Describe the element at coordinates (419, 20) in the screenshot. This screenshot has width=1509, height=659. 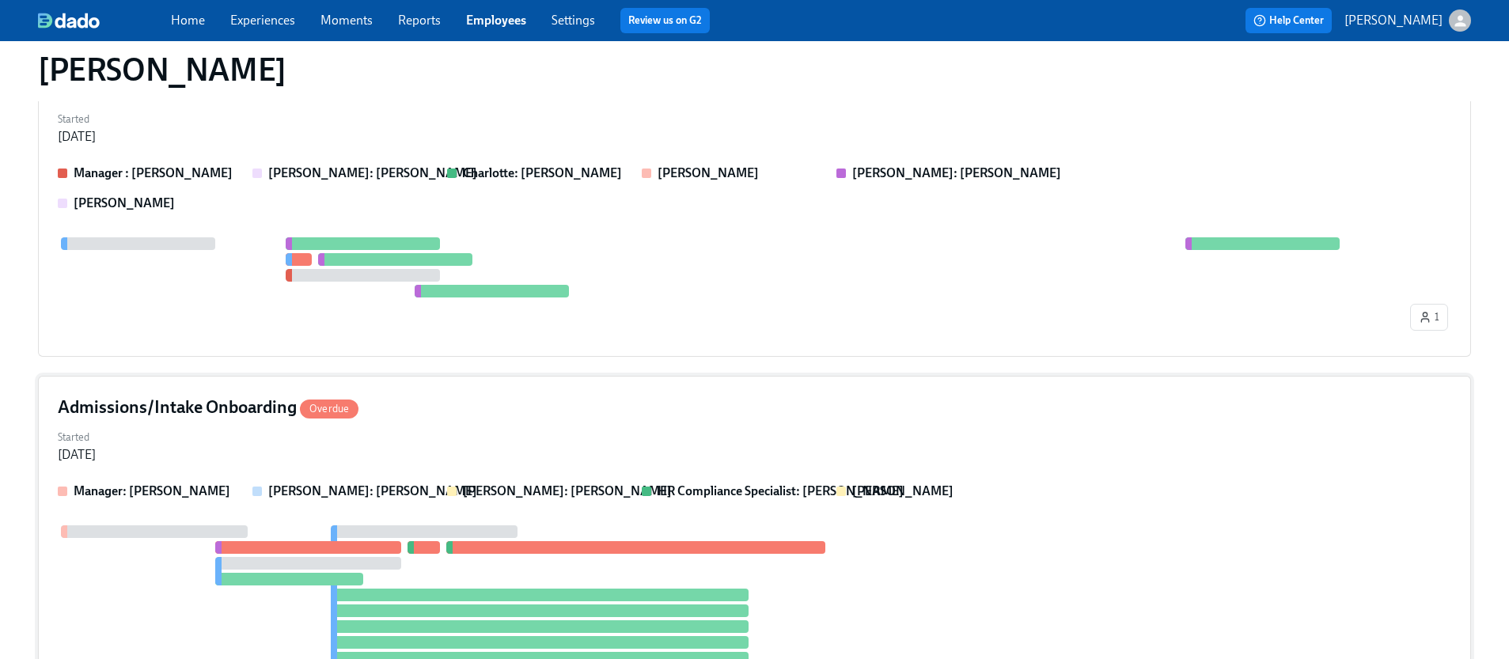
I see `a: Reports` at that location.